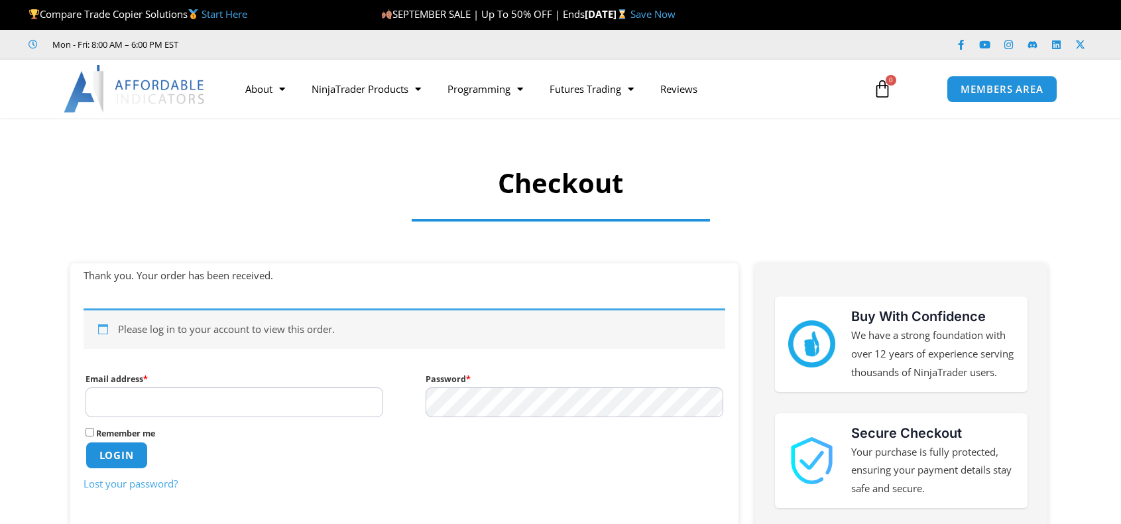 The height and width of the screenshot is (524, 1121). What do you see at coordinates (131, 483) in the screenshot?
I see `a: Lost your password?` at bounding box center [131, 483].